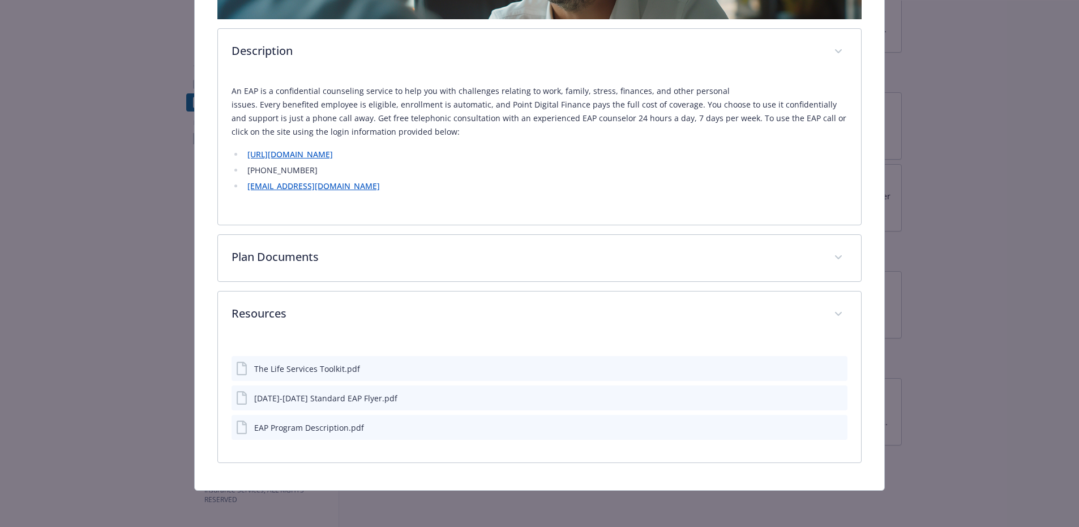 This screenshot has width=1079, height=527. I want to click on div: Plan Documents, so click(540, 258).